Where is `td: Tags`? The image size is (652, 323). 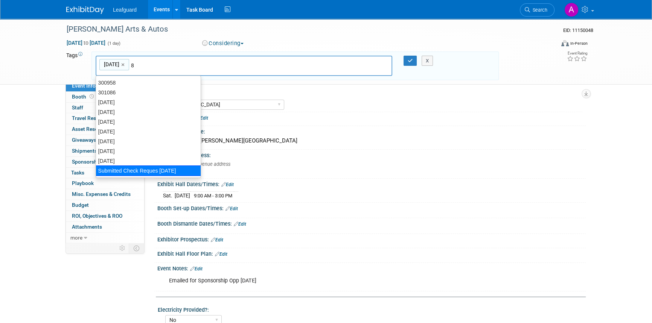
td: Tags is located at coordinates (75, 66).